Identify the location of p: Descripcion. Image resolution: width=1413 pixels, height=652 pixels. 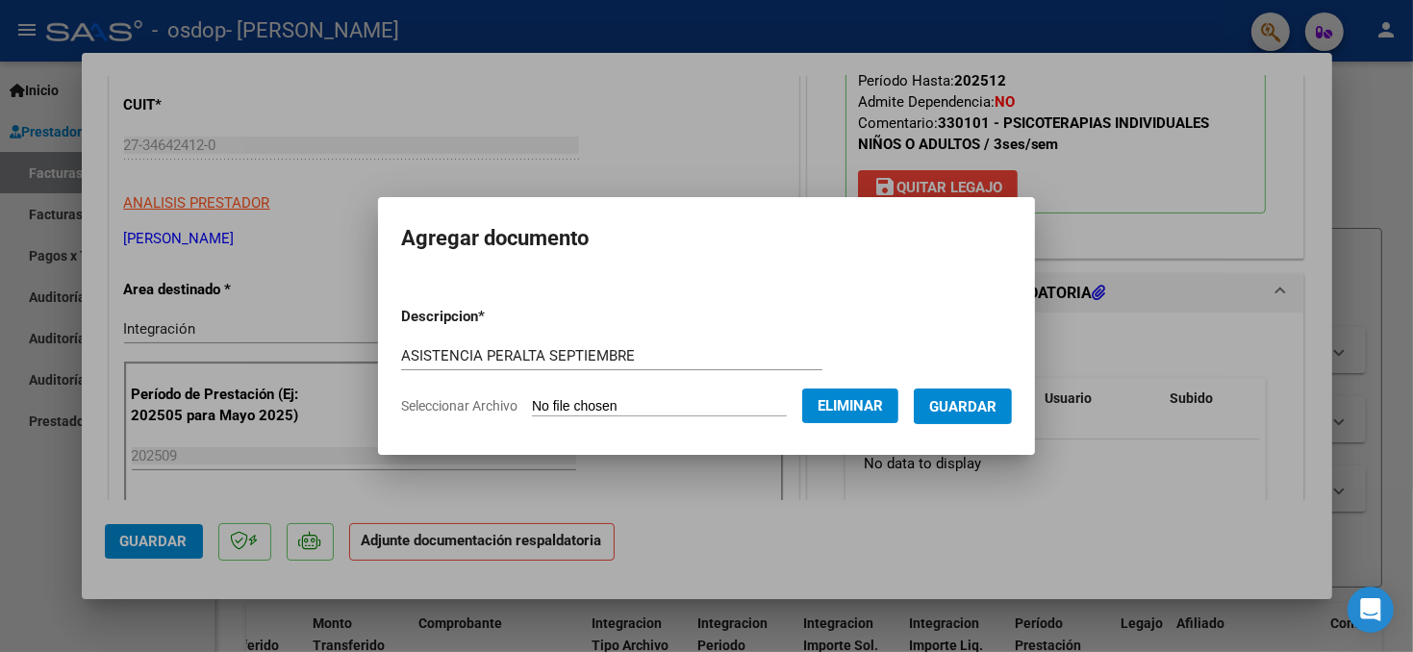
(492, 316).